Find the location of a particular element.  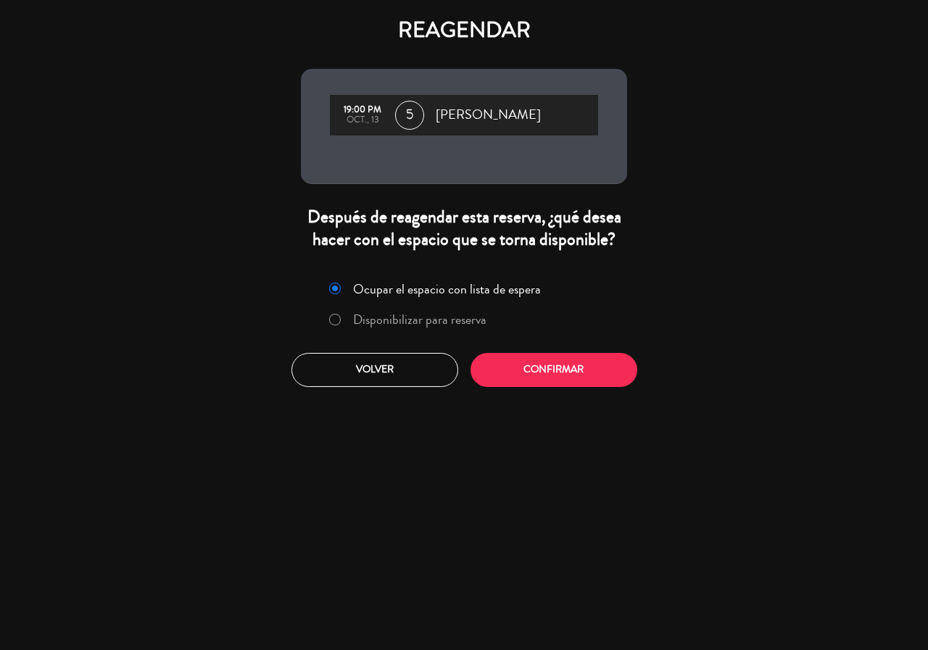

div: 19:00 PM is located at coordinates (362, 110).